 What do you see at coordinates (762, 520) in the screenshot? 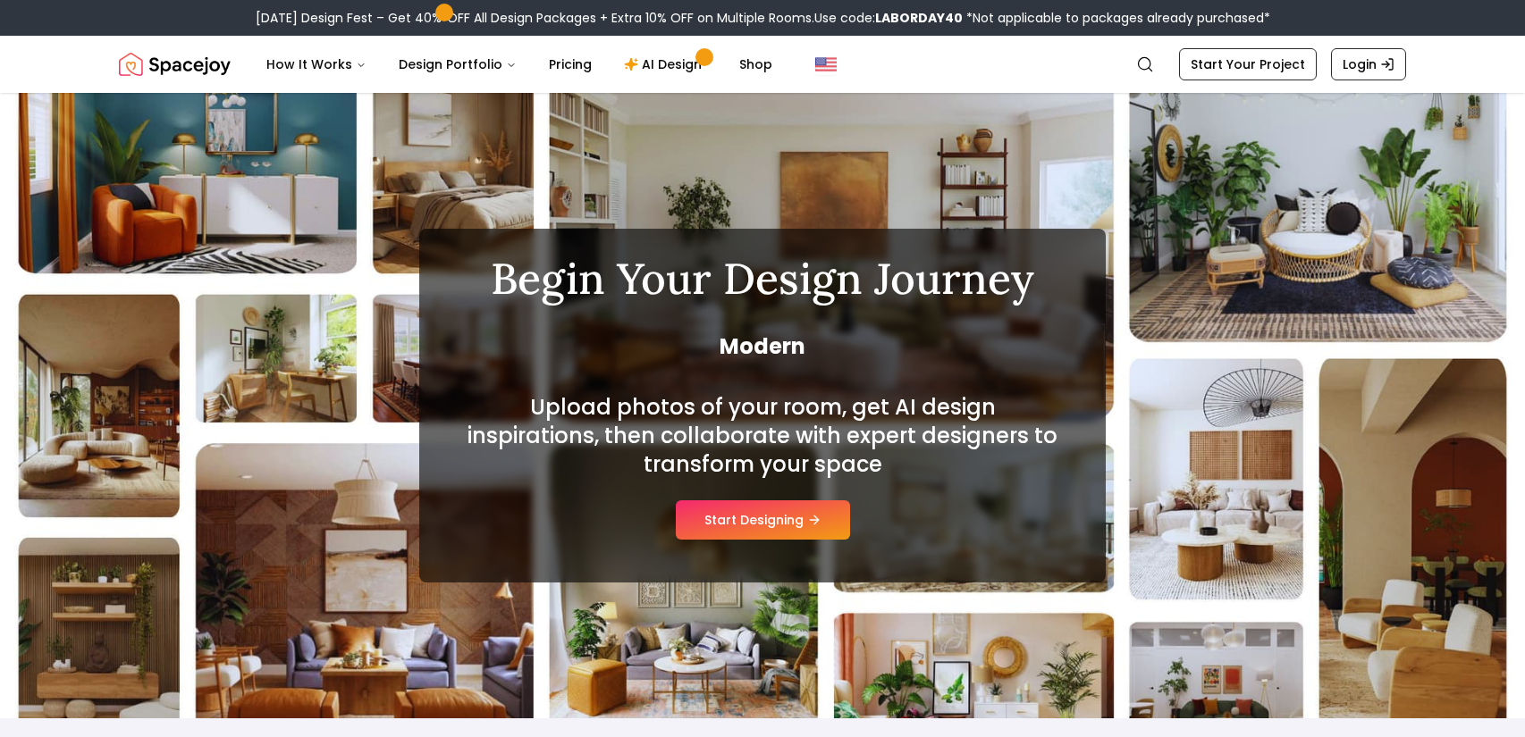
I see `button: Start Designing` at bounding box center [762, 520].